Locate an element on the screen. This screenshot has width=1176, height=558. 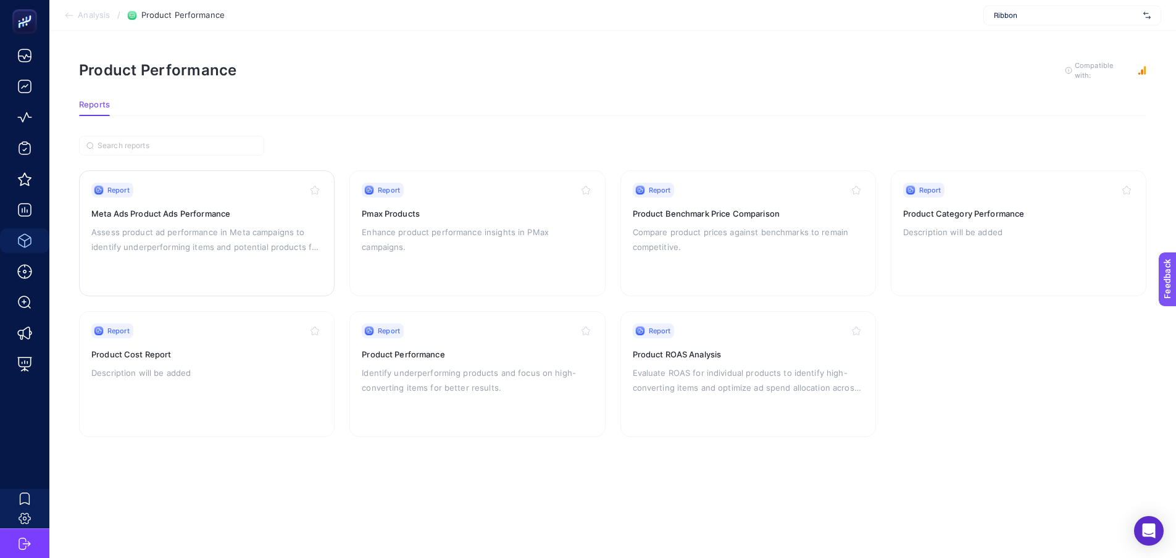
a: ReportPmax ProductsEnhance product performance insights in PMax campaigns. is located at coordinates (477, 233).